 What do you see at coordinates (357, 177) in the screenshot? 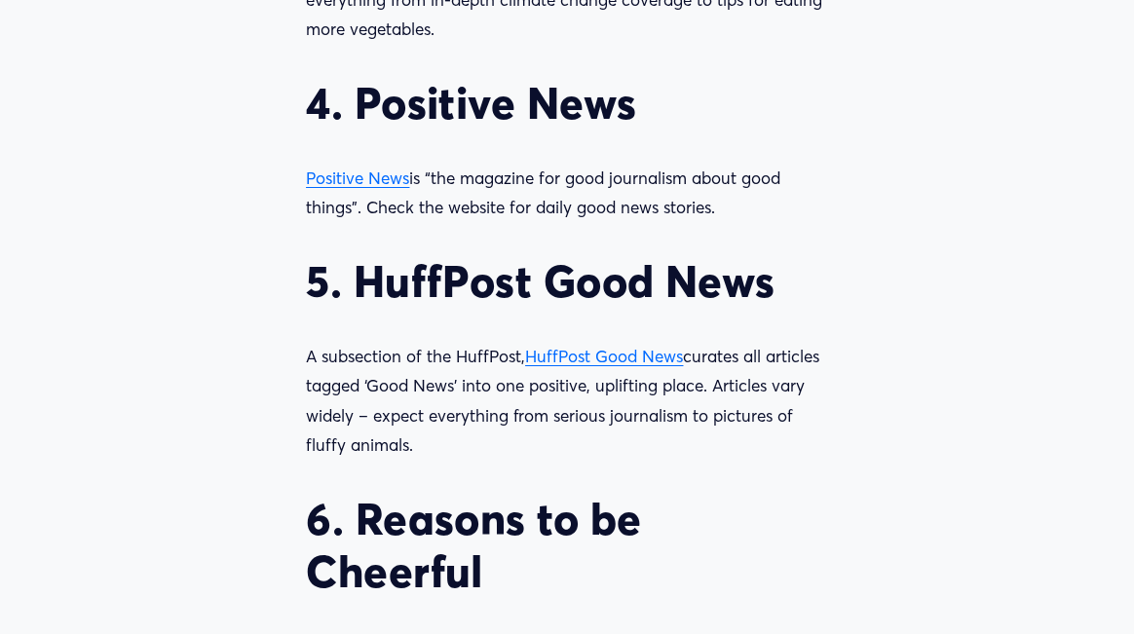
I see `span: Positive News` at bounding box center [357, 177].